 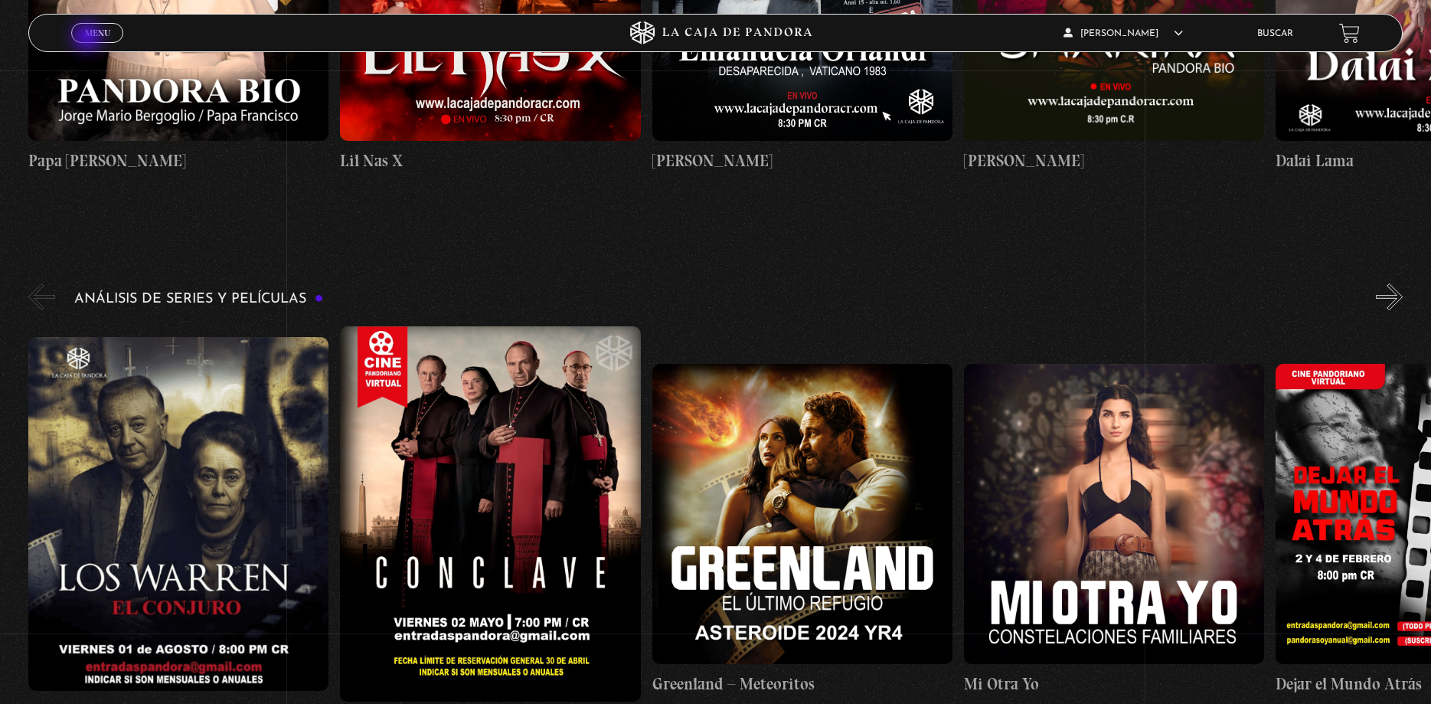 What do you see at coordinates (97, 47) in the screenshot?
I see `span: Cerrar` at bounding box center [97, 47].